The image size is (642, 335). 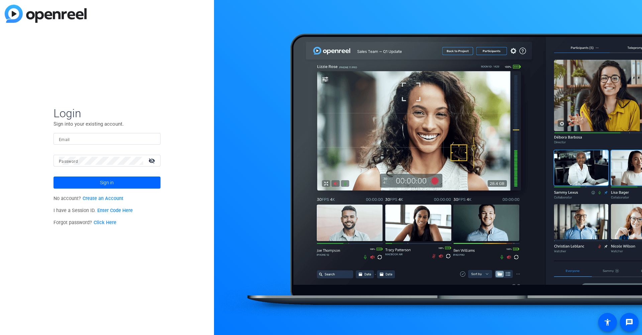 I want to click on p: Sign into your existing account., so click(x=107, y=124).